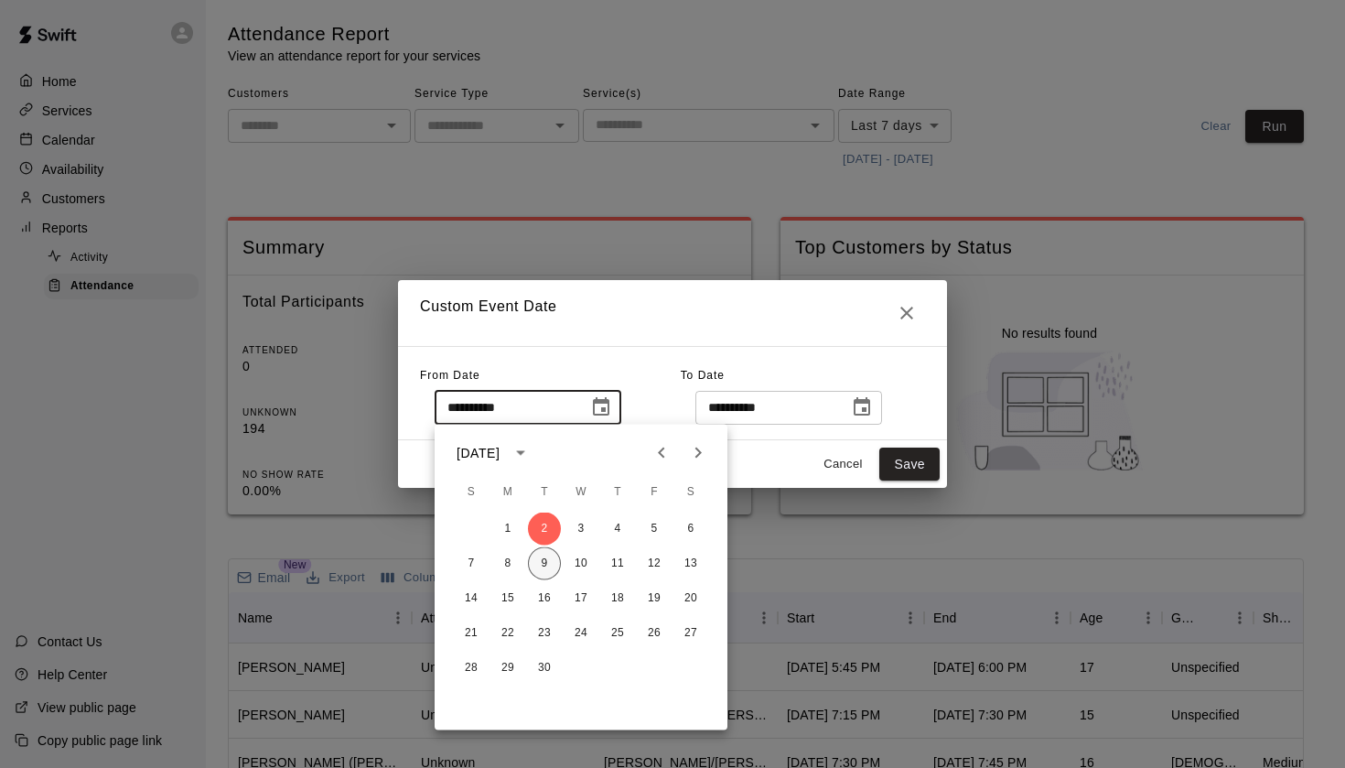 The image size is (1345, 768). What do you see at coordinates (691, 529) in the screenshot?
I see `button: 6` at bounding box center [691, 529].